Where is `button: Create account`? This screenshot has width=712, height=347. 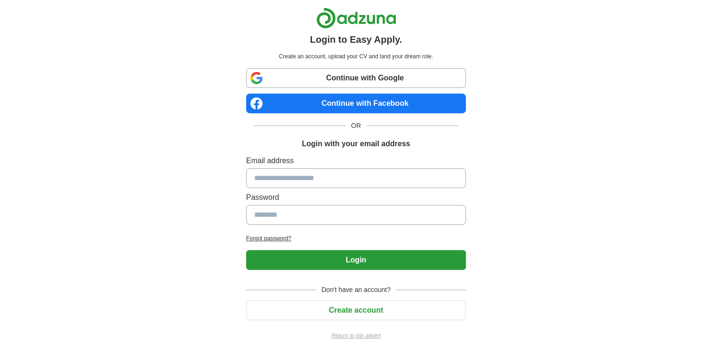
button: Create account is located at coordinates (356, 311).